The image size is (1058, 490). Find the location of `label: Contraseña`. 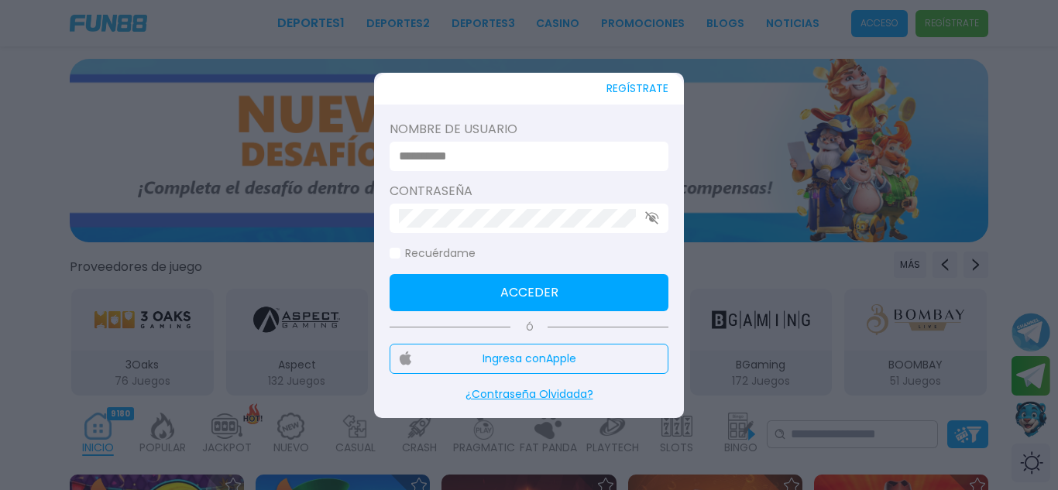

label: Contraseña is located at coordinates (529, 191).